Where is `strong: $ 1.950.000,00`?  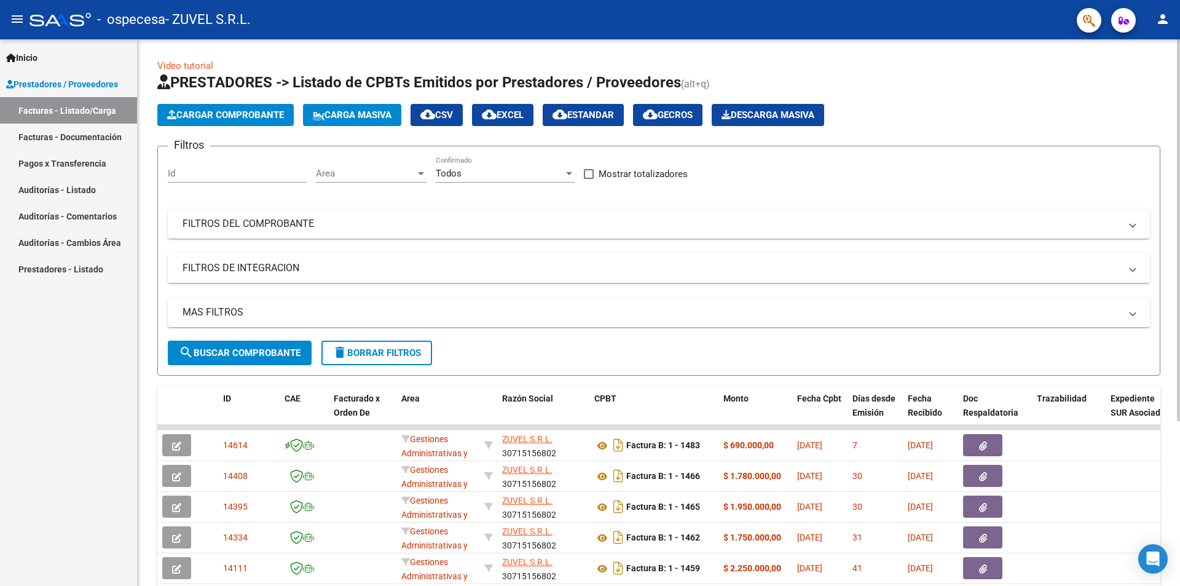
strong: $ 1.950.000,00 is located at coordinates (752, 507).